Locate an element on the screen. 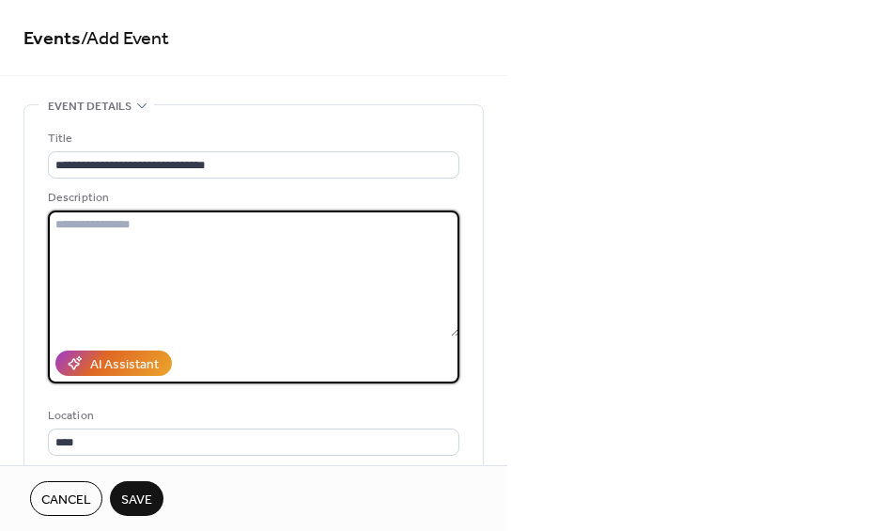 This screenshot has width=883, height=531. button: Save is located at coordinates (136, 498).